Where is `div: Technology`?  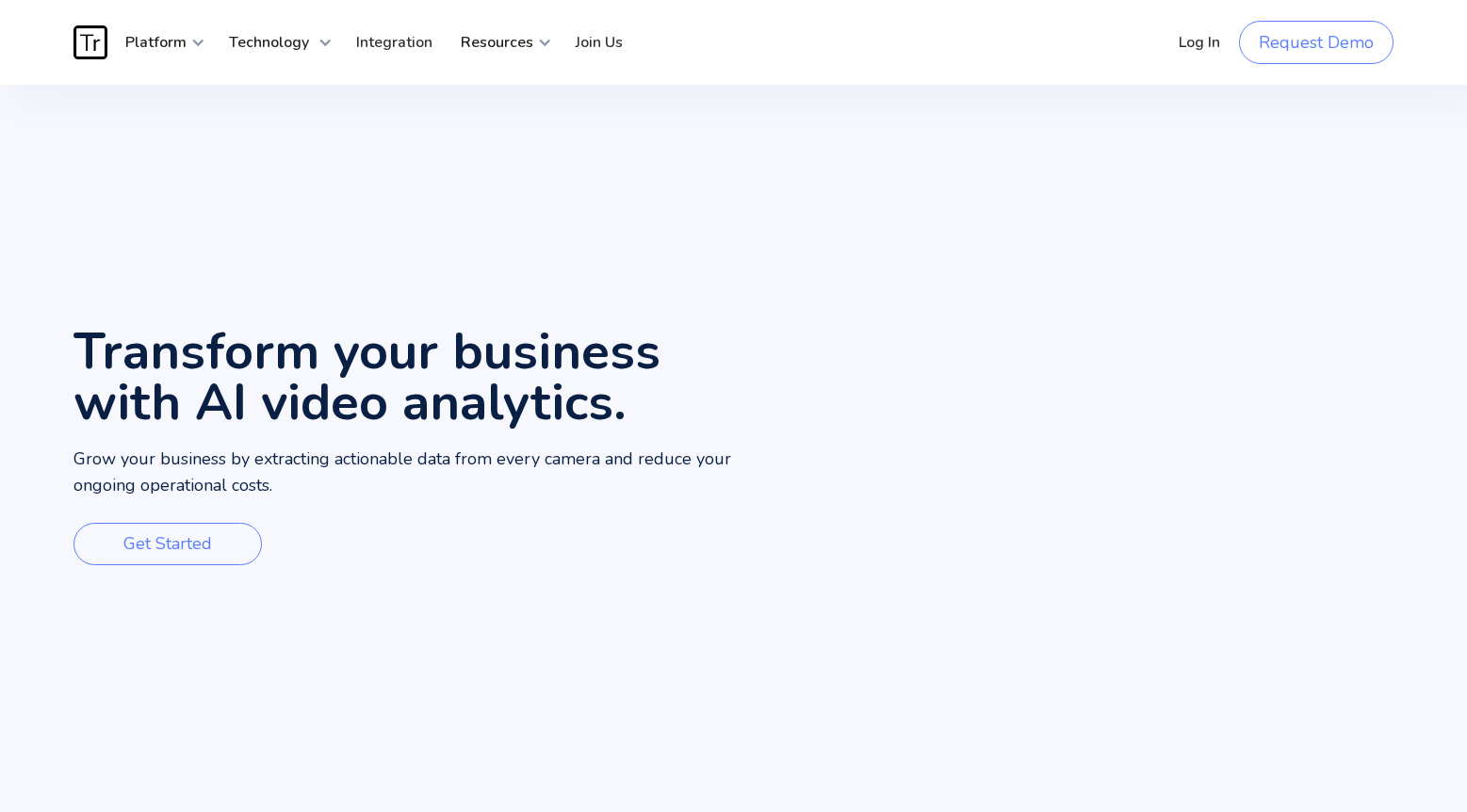
div: Technology is located at coordinates (273, 42).